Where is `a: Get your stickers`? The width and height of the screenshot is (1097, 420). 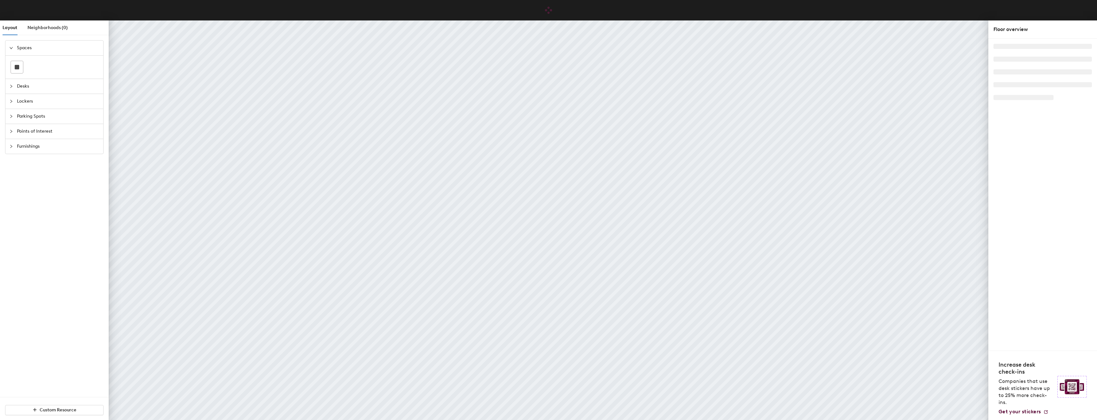
a: Get your stickers is located at coordinates (1024, 412).